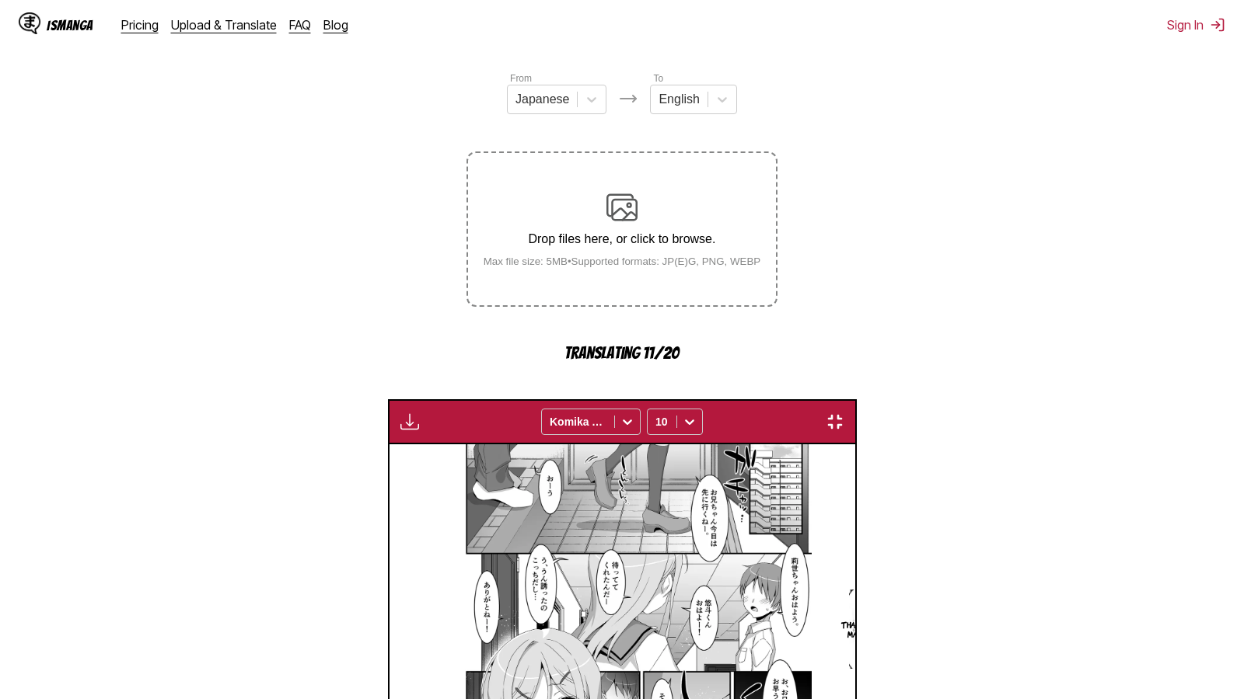 The image size is (1244, 699). What do you see at coordinates (30, 23) in the screenshot?
I see `img: IsManga Logo` at bounding box center [30, 23].